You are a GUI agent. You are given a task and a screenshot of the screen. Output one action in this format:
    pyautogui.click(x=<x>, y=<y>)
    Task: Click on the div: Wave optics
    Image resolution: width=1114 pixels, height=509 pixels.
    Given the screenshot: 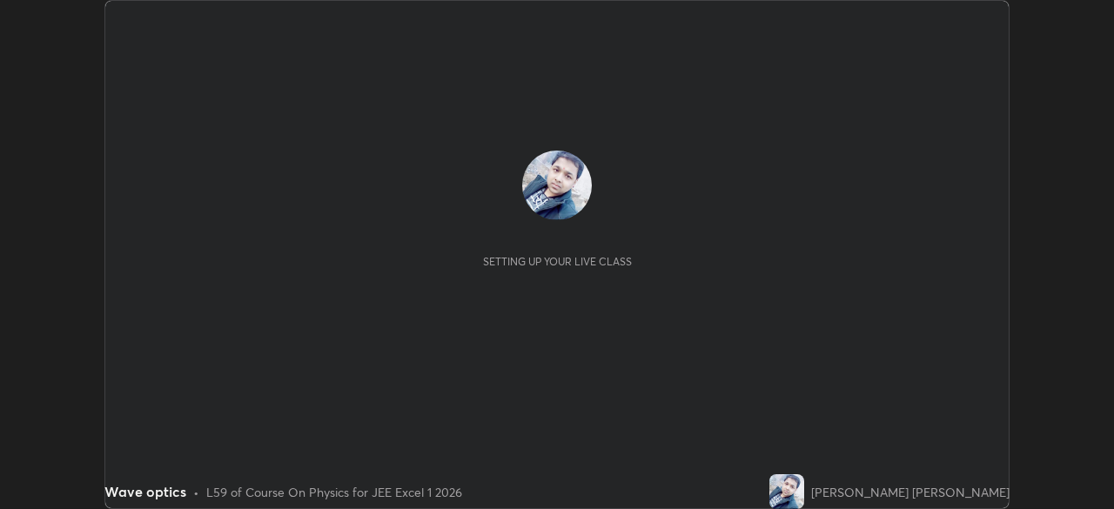 What is the action you would take?
    pyautogui.click(x=145, y=492)
    